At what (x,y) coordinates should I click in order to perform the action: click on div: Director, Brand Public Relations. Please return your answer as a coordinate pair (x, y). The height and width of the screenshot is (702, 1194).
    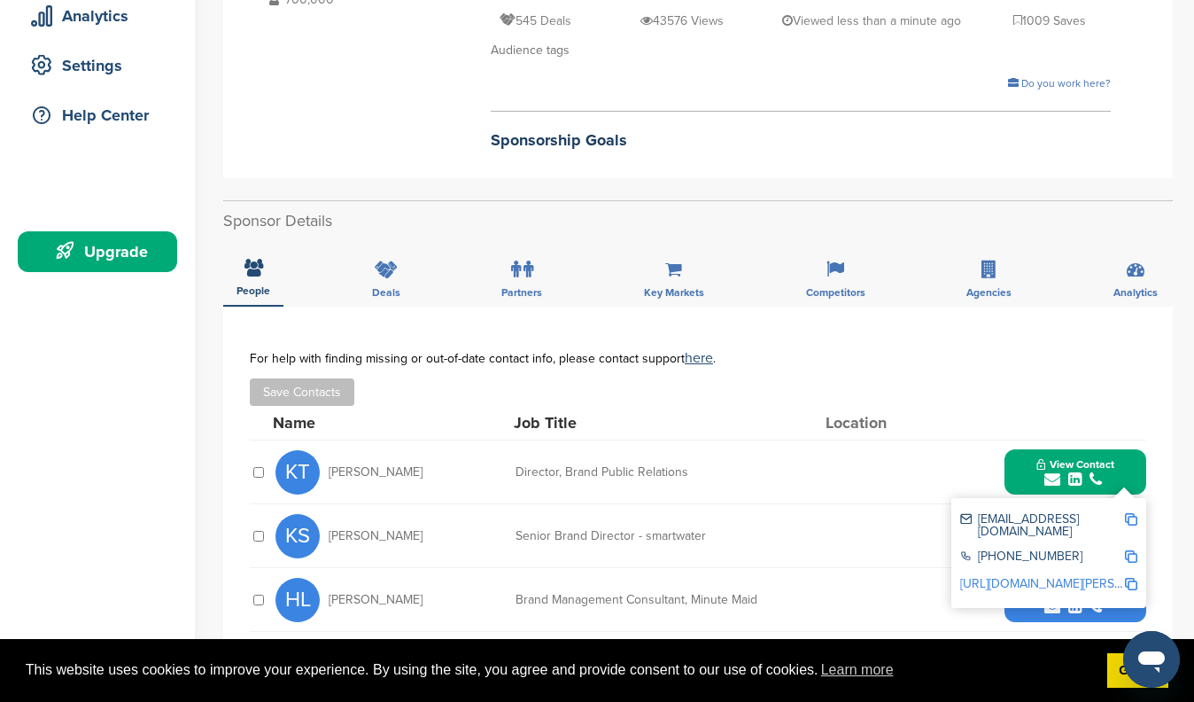
    Looking at the image, I should click on (648, 472).